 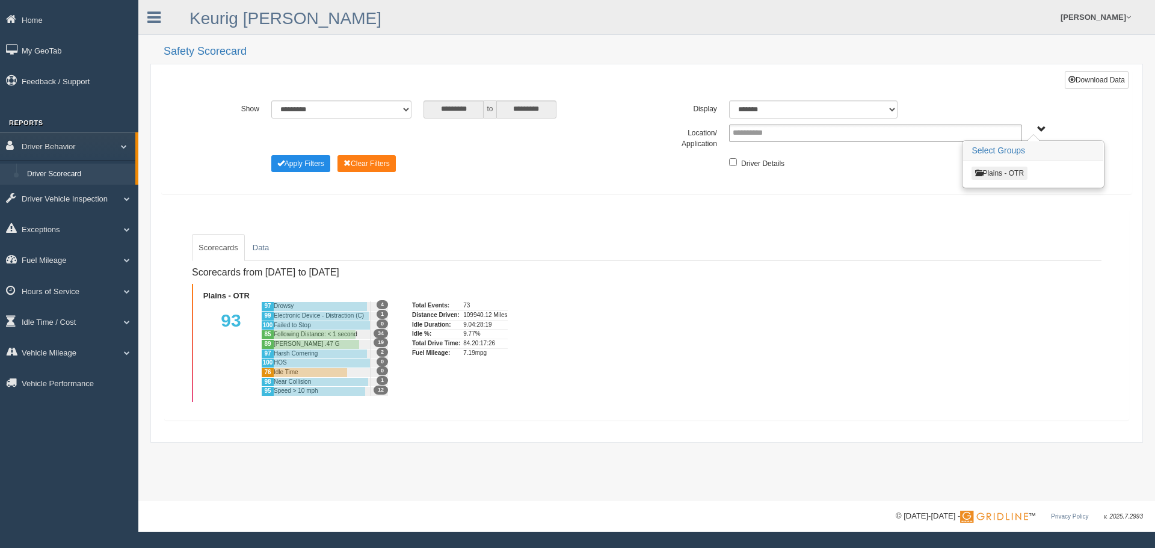 I want to click on label: Location/ Application, so click(x=685, y=137).